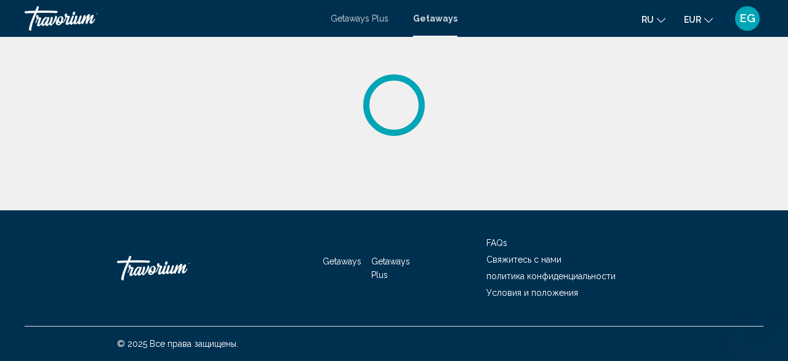  What do you see at coordinates (524, 260) in the screenshot?
I see `span: Свяжитесь с нами` at bounding box center [524, 260].